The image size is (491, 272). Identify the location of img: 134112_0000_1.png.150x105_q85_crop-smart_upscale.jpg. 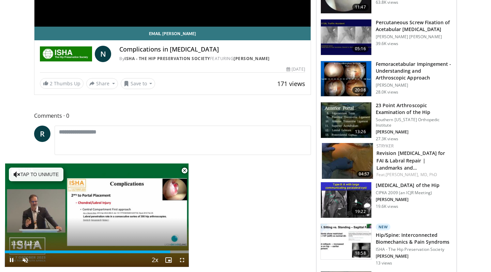
(346, 37).